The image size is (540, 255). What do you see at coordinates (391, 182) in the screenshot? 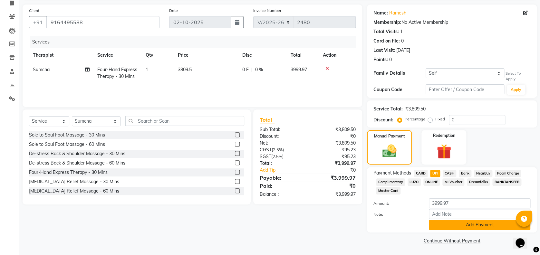
I see `span: Complimentary` at bounding box center [391, 182].